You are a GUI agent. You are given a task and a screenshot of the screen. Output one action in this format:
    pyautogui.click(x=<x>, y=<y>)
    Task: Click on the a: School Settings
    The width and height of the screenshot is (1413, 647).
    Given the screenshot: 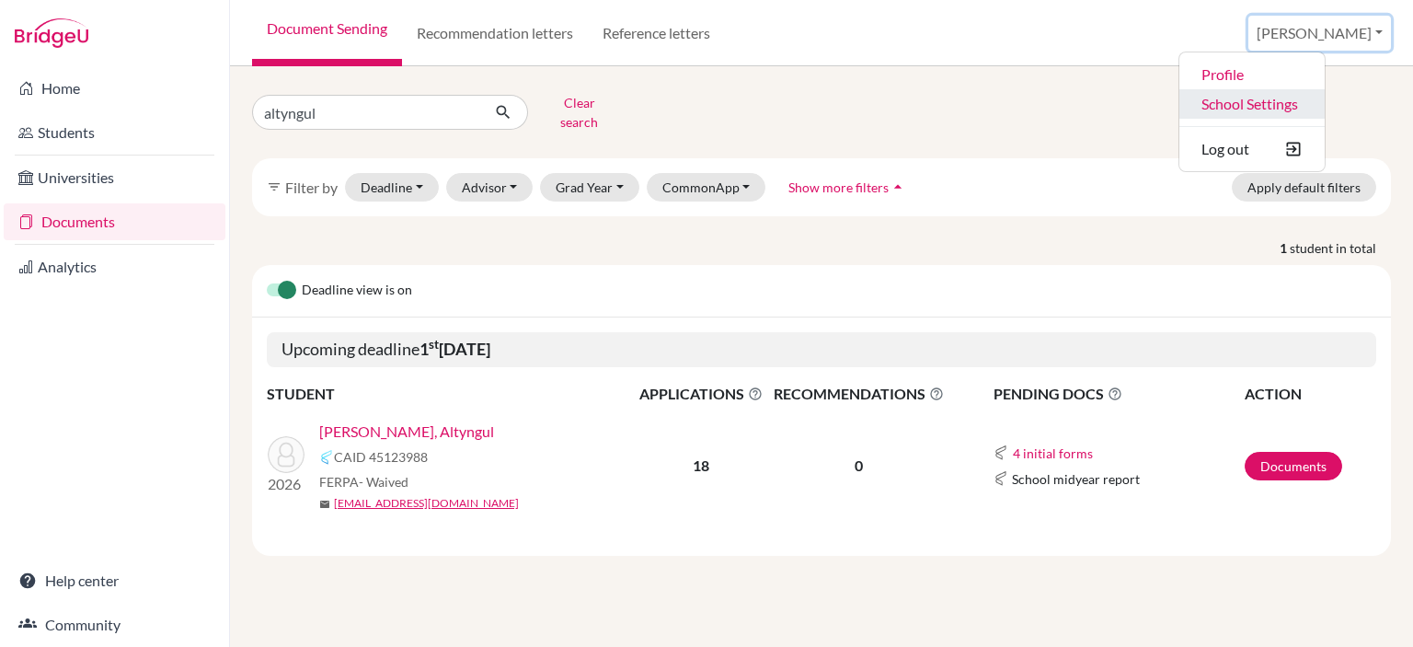 What is the action you would take?
    pyautogui.click(x=1252, y=104)
    